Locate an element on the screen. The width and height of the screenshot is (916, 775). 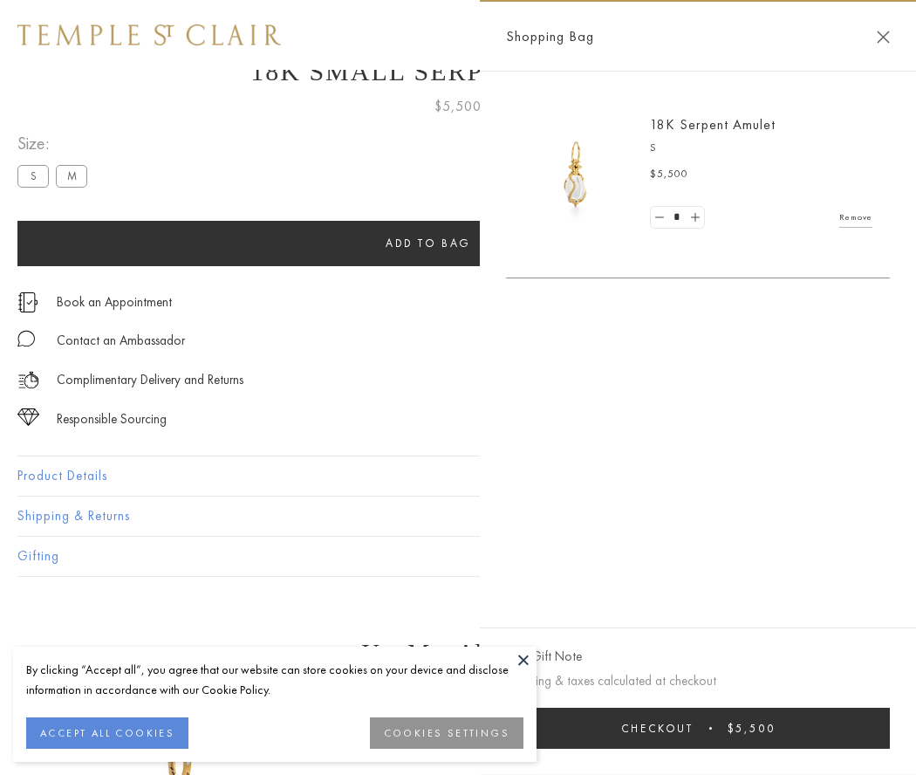
img: Temple St. Clair is located at coordinates (149, 35).